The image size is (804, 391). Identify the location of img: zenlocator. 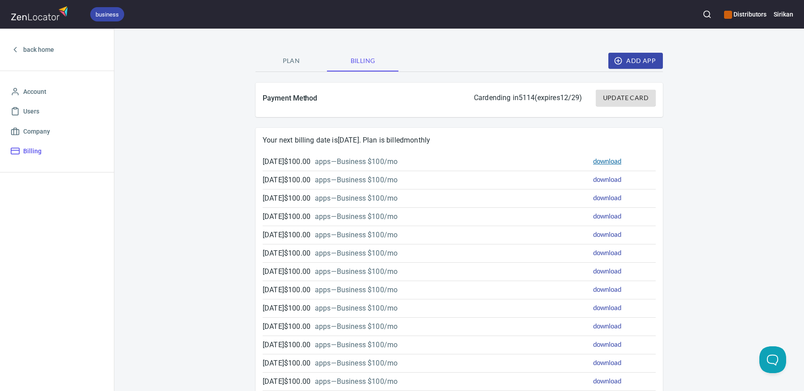
(41, 13).